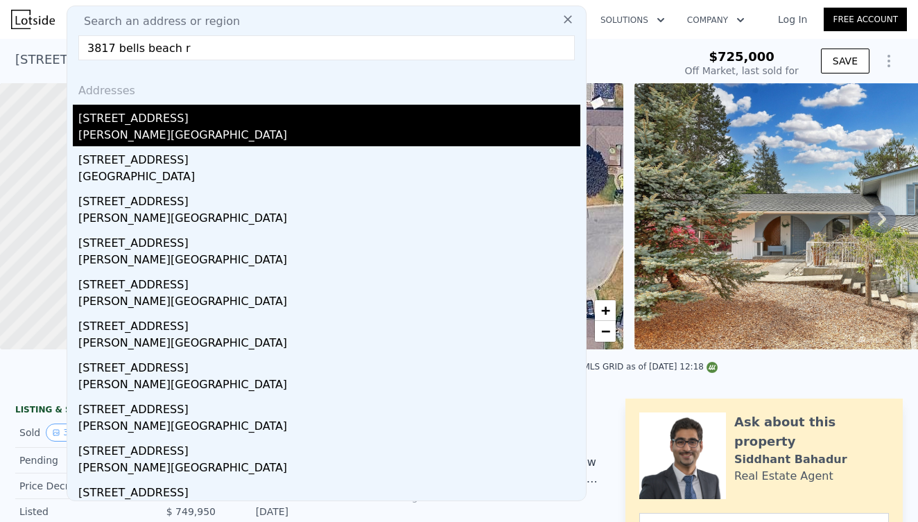 Image resolution: width=918 pixels, height=522 pixels. What do you see at coordinates (845, 61) in the screenshot?
I see `button: SAVE` at bounding box center [845, 61].